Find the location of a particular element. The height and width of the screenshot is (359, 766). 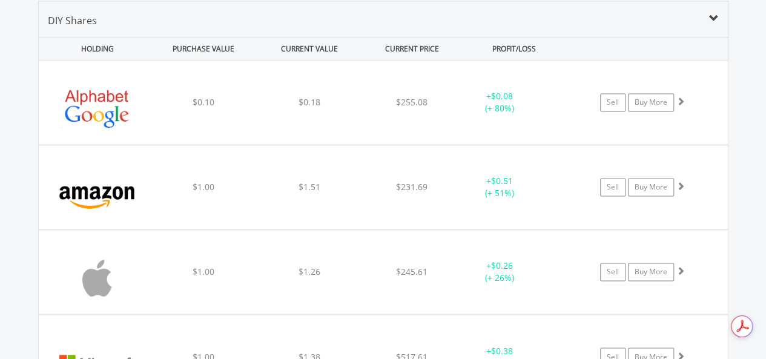

span: $0.51 is located at coordinates (502, 181).